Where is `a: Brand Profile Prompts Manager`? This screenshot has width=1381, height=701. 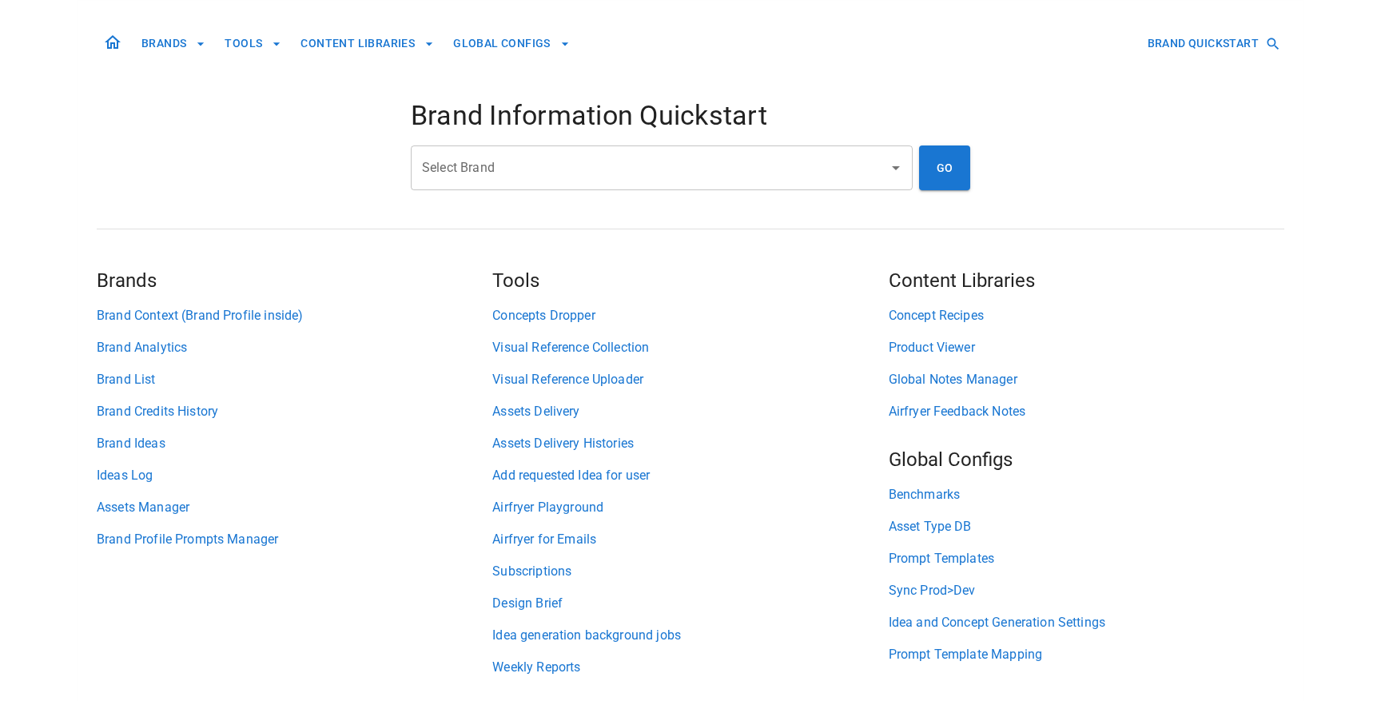 a: Brand Profile Prompts Manager is located at coordinates (294, 540).